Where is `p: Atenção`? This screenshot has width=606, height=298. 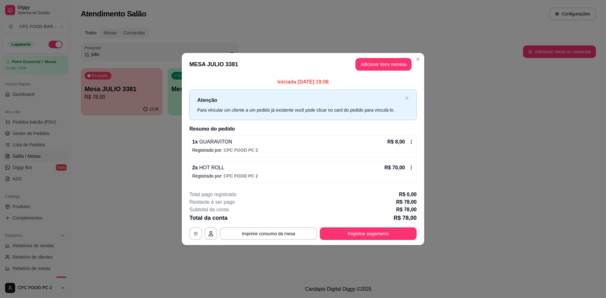 p: Atenção is located at coordinates (300, 100).